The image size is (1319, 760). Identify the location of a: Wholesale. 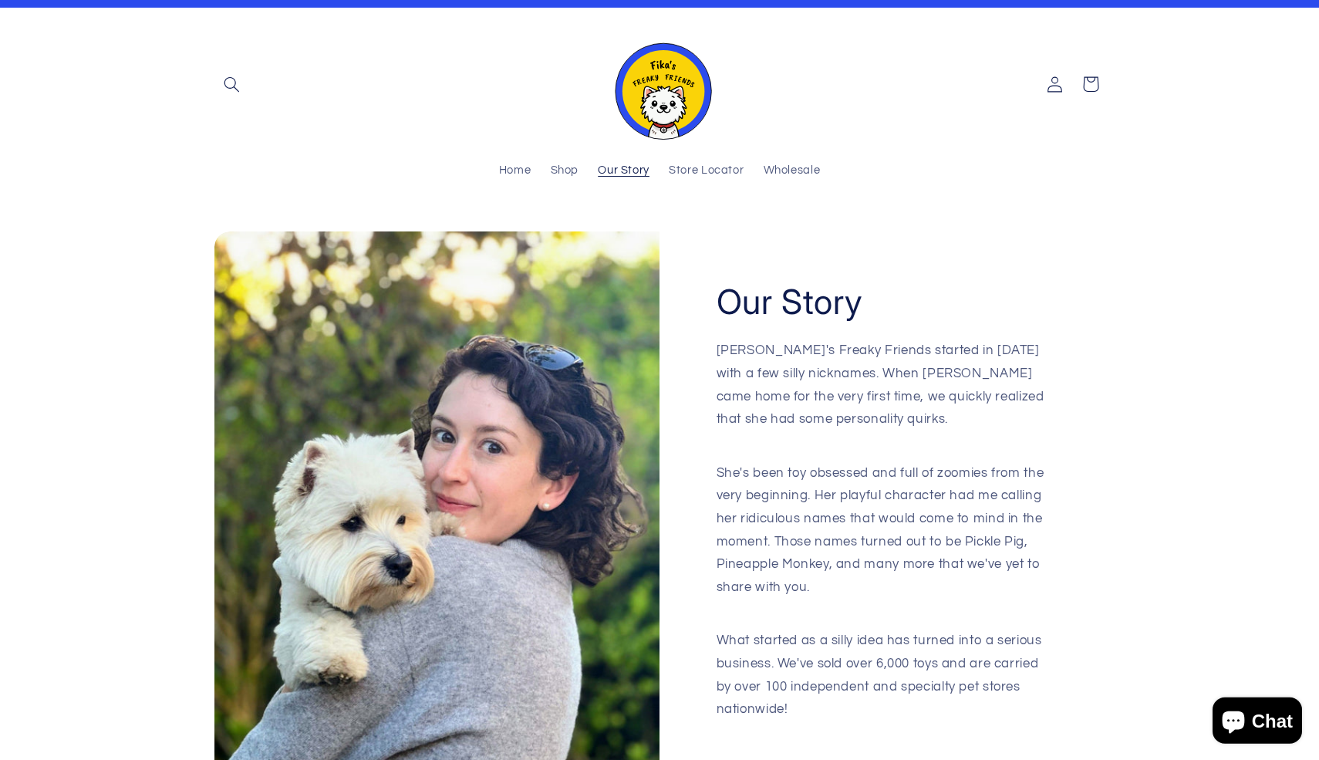
(791, 171).